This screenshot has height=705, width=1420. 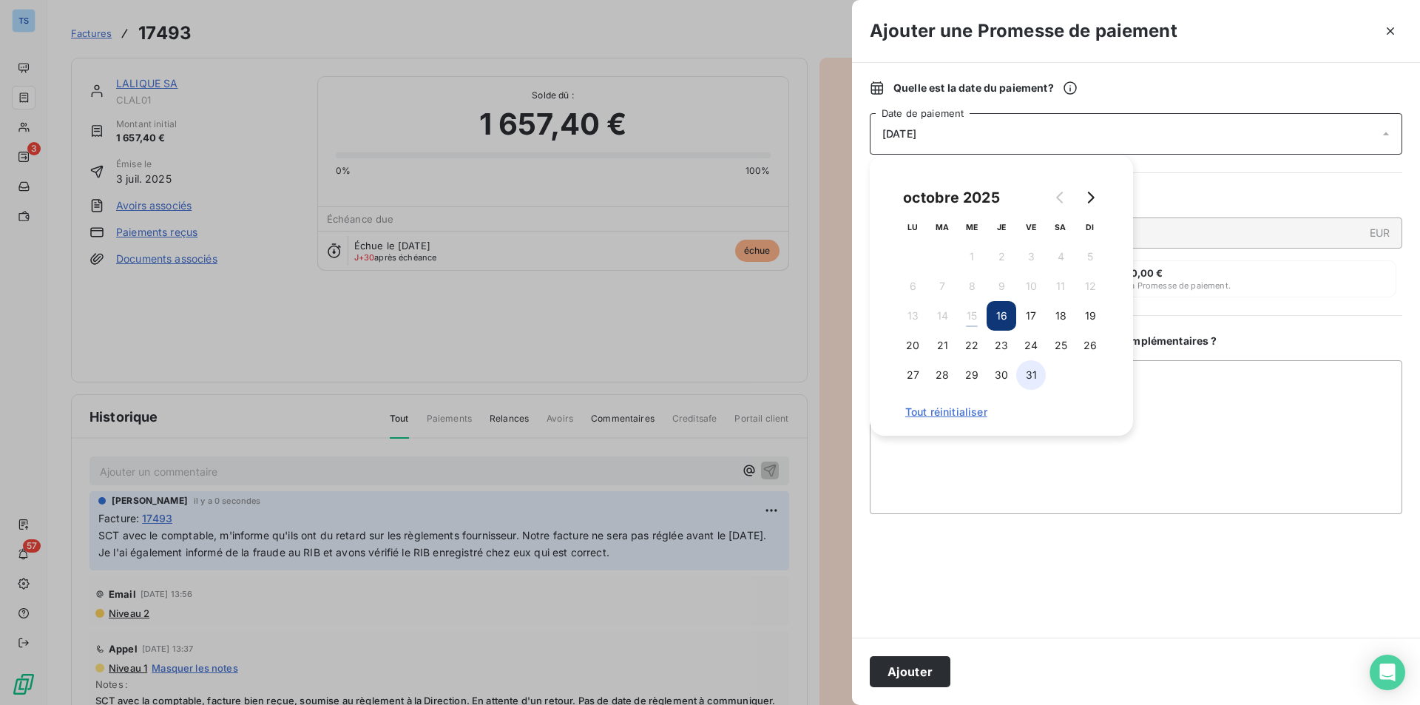 What do you see at coordinates (942, 316) in the screenshot?
I see `button: 14` at bounding box center [942, 316].